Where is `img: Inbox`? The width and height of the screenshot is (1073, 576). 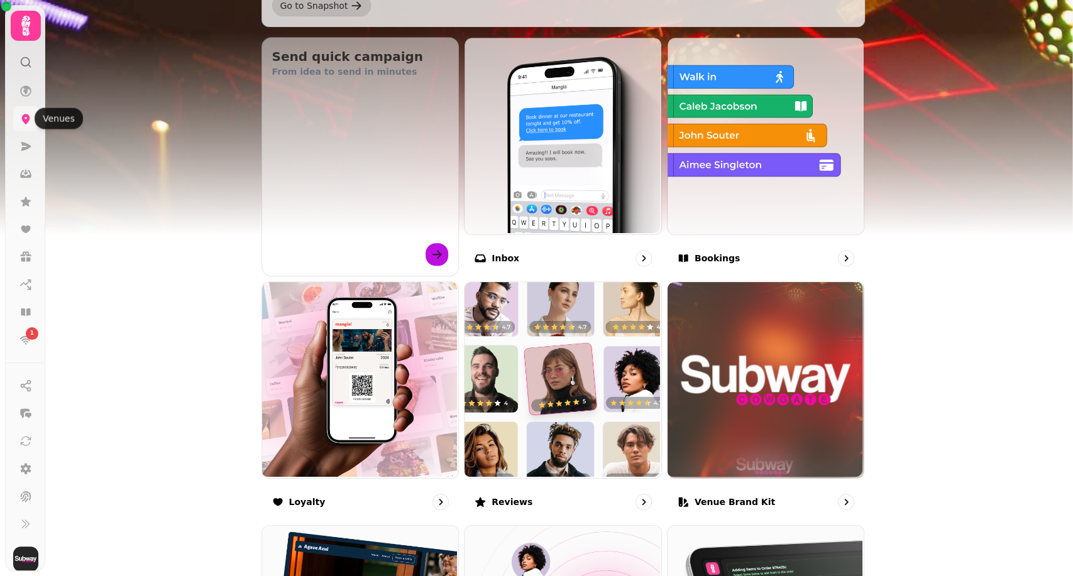 img: Inbox is located at coordinates (561, 135).